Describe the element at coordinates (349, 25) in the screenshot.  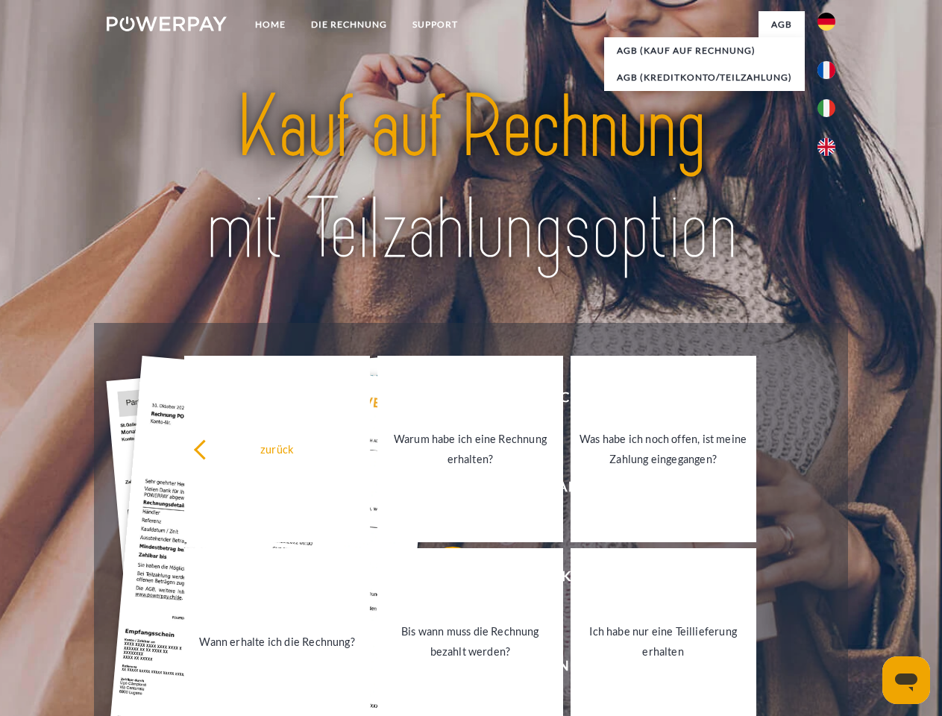
I see `a: DIE RECHNUNG` at that location.